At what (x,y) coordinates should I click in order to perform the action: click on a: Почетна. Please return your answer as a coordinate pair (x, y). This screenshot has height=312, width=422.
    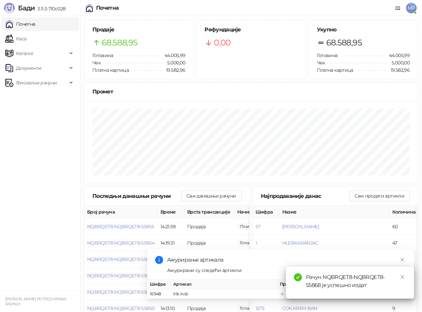
    Looking at the image, I should click on (20, 24).